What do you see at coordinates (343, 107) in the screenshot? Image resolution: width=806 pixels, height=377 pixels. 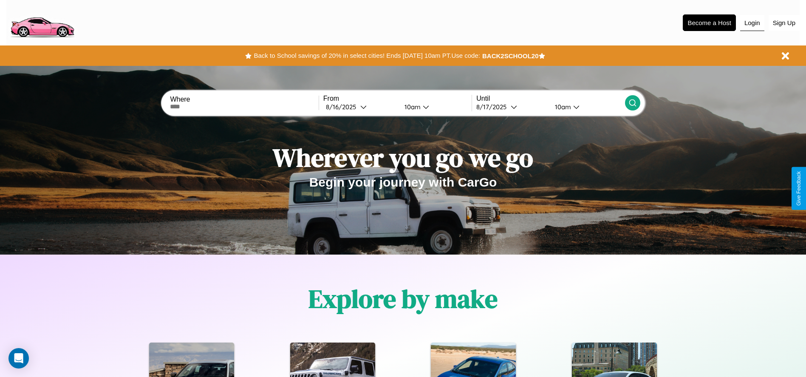 I see `div: 8 / 16 / 2025` at bounding box center [343, 107].